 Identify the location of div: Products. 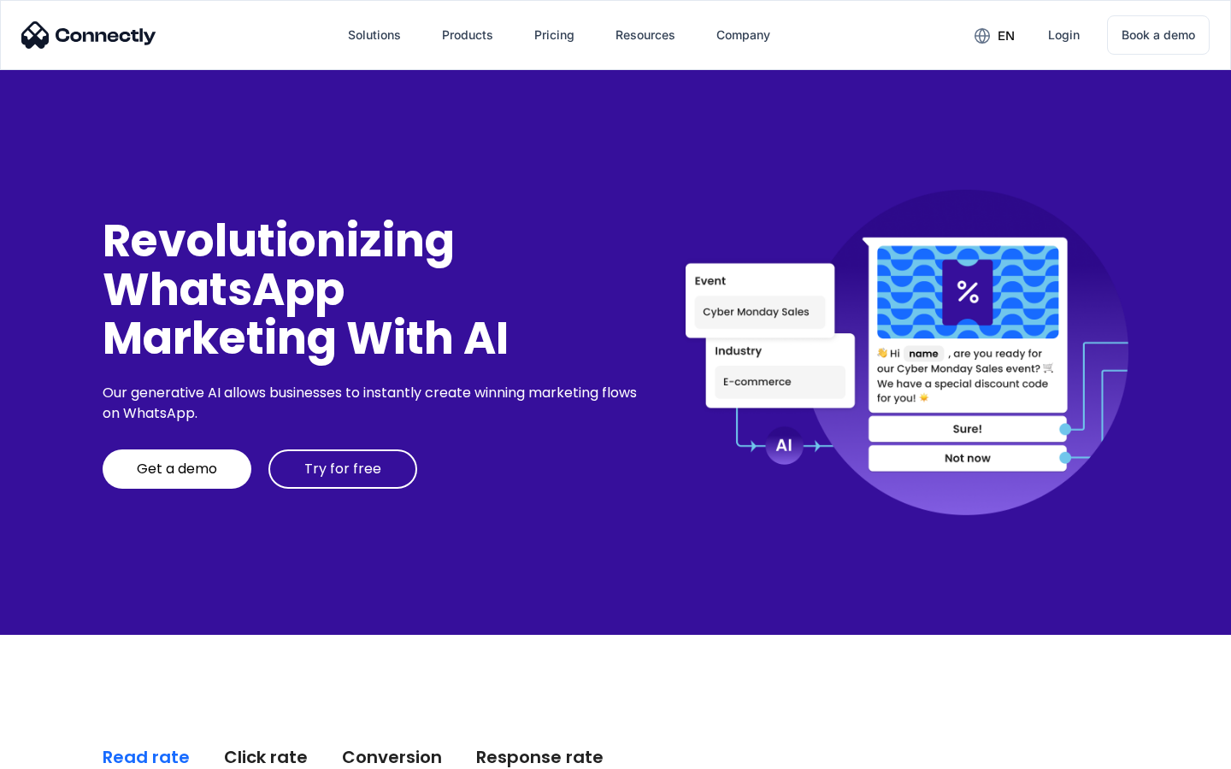
(467, 35).